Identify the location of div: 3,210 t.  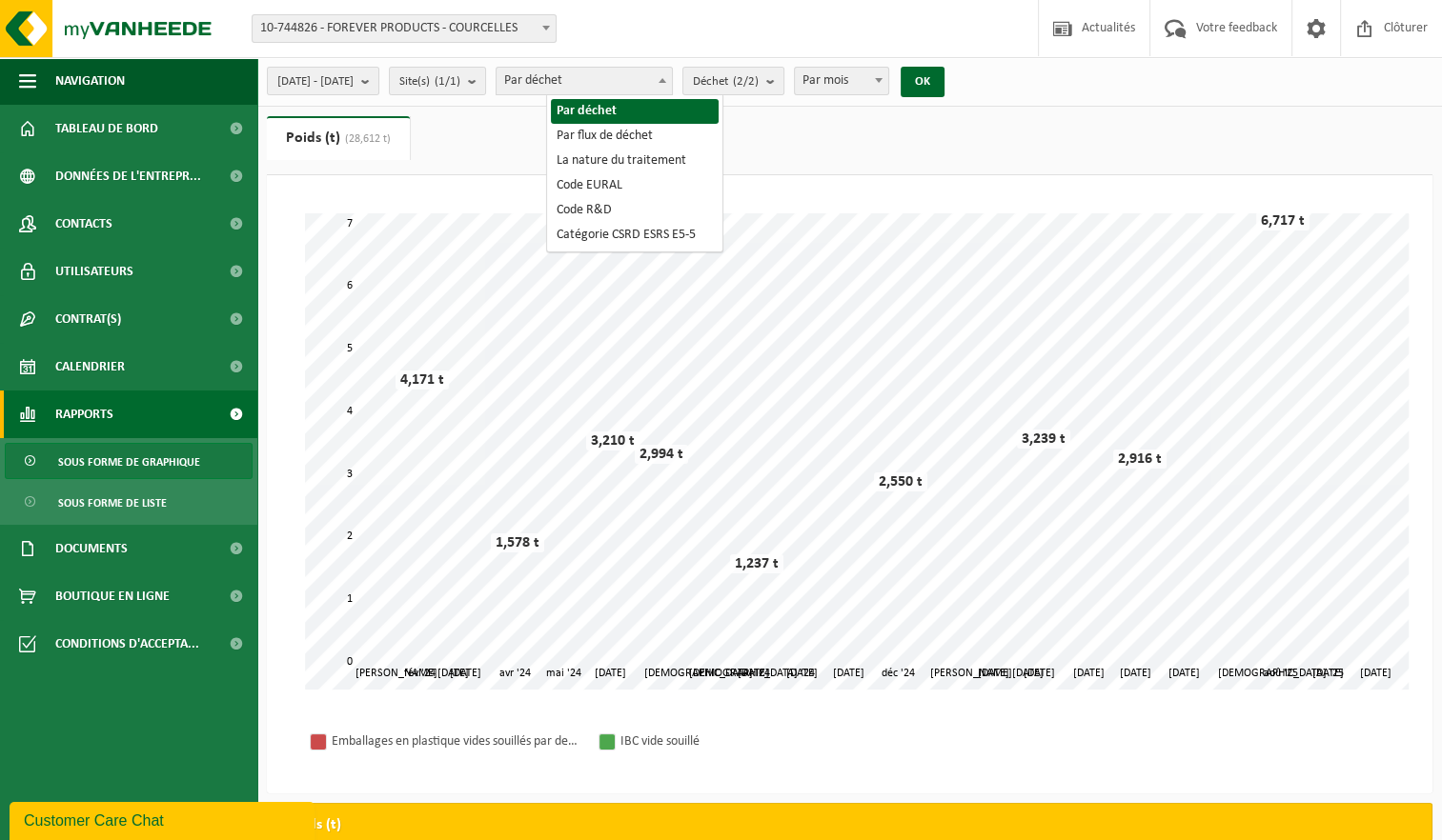
(613, 441).